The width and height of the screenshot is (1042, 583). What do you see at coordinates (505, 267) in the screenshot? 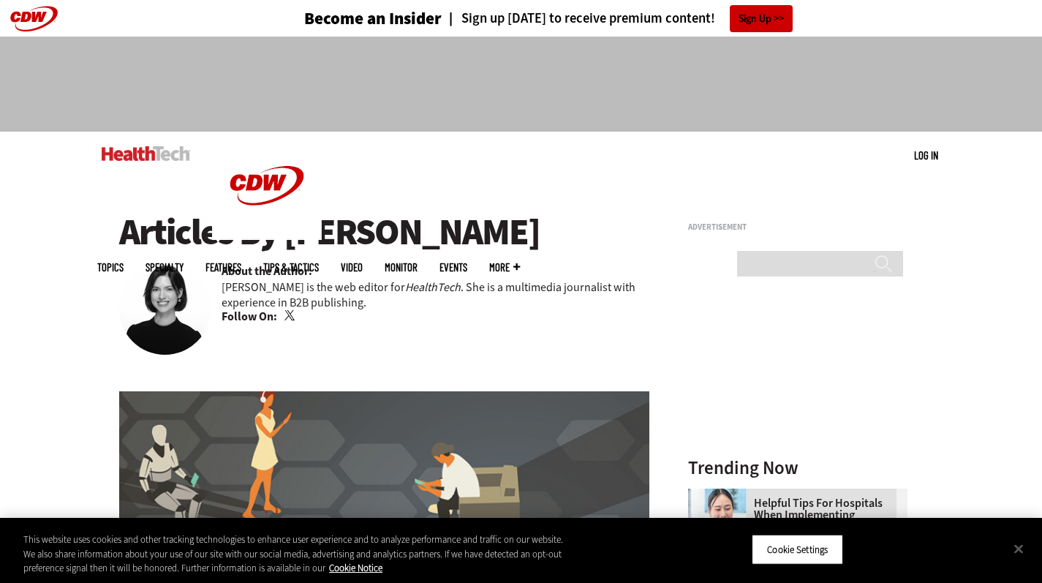
I see `span: More` at bounding box center [505, 267].